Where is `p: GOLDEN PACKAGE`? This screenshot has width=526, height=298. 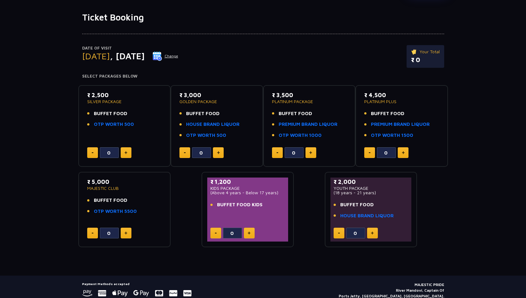
p: GOLDEN PACKAGE is located at coordinates (217, 102).